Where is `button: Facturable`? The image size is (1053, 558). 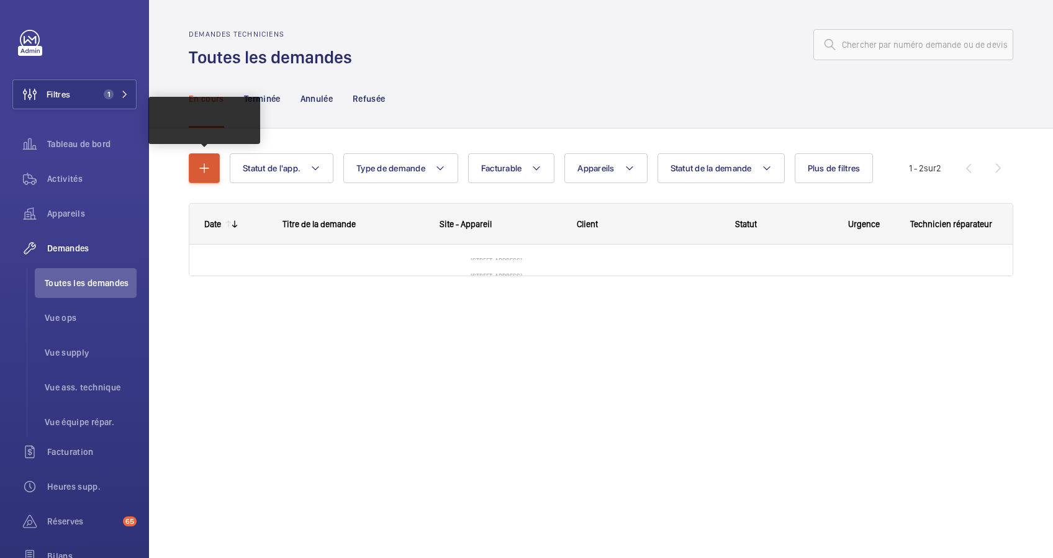 button: Facturable is located at coordinates (512, 168).